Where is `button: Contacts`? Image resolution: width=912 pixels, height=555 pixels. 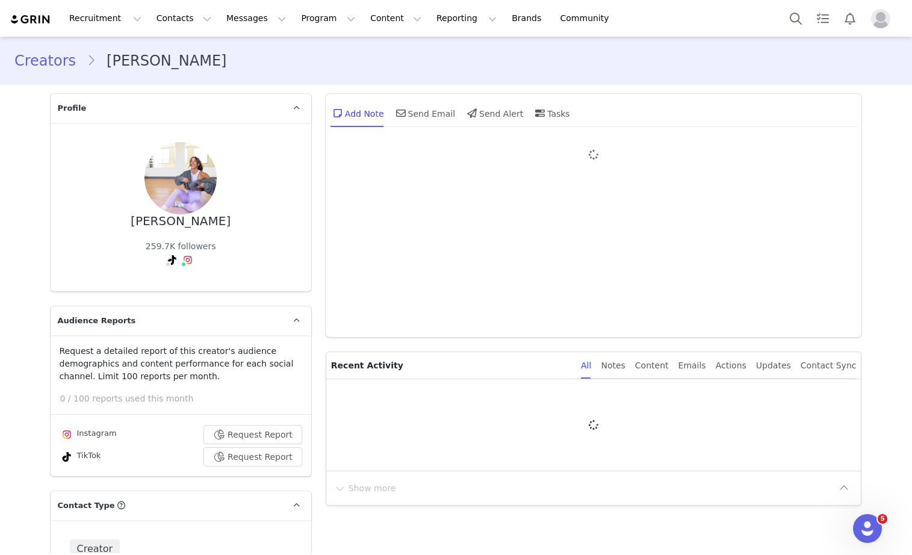
button: Contacts is located at coordinates (184, 18).